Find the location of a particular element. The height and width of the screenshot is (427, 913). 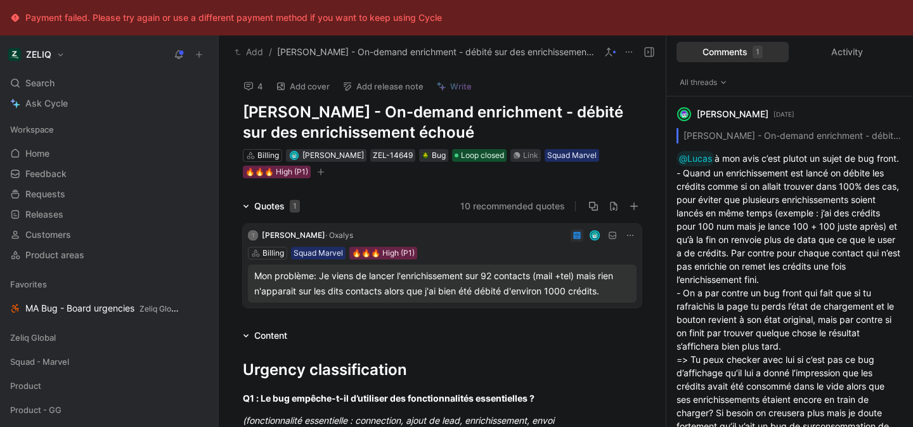

button: Add is located at coordinates (249, 52).